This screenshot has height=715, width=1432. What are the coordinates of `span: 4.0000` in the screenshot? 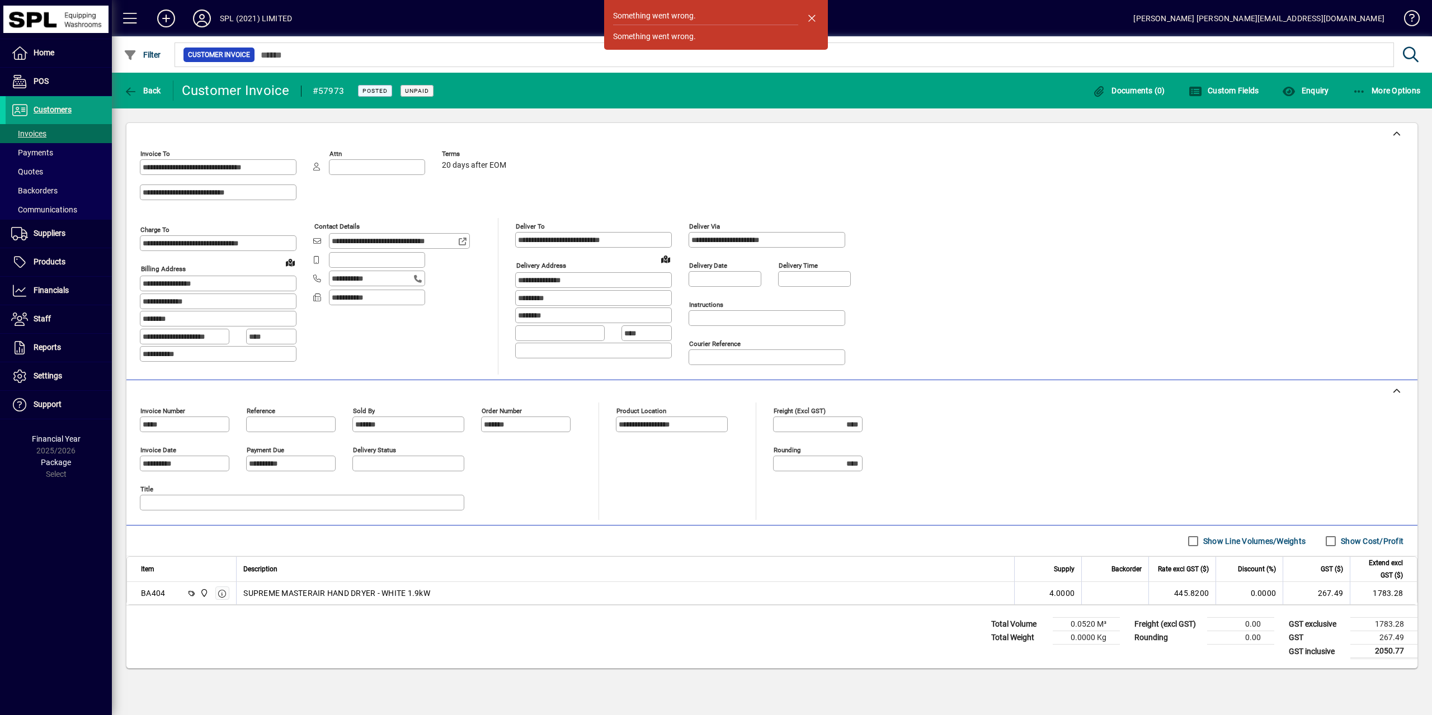 It's located at (1062, 593).